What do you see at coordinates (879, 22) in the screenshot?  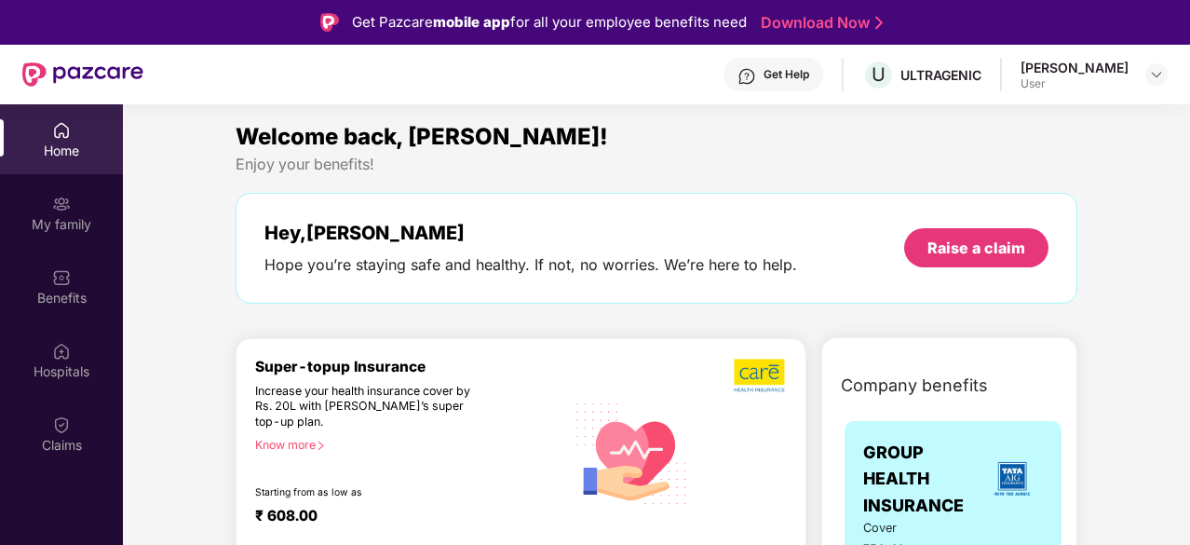 I see `img: Stroke` at bounding box center [879, 22].